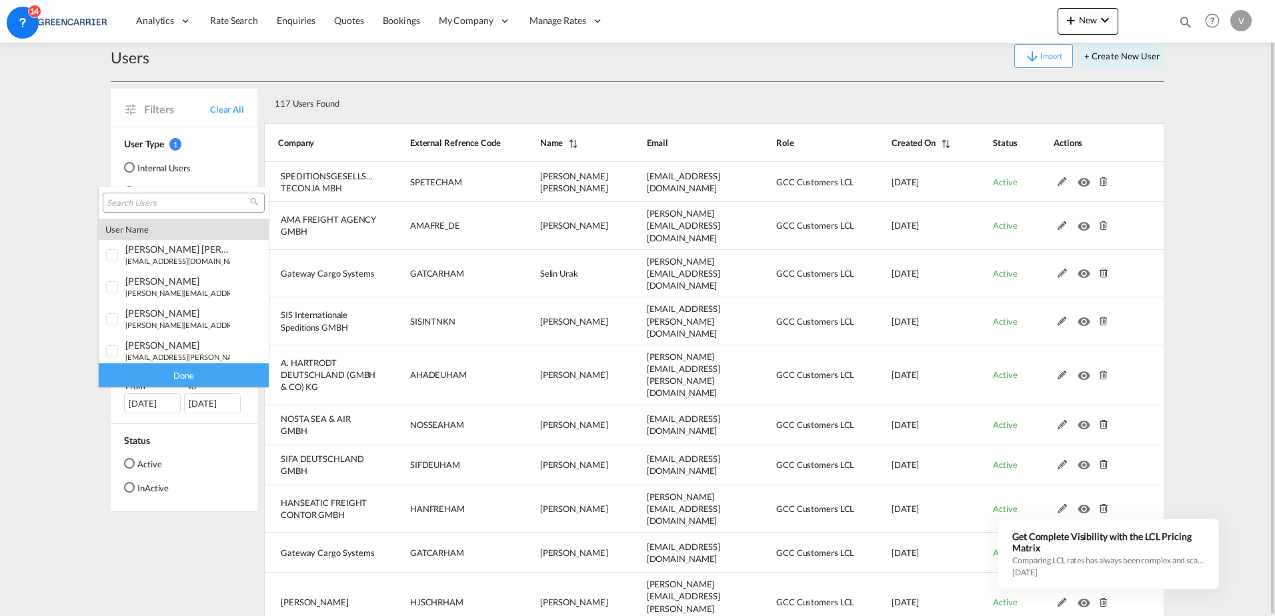 The image size is (1275, 616). Describe the element at coordinates (183, 375) in the screenshot. I see `div: Done` at that location.